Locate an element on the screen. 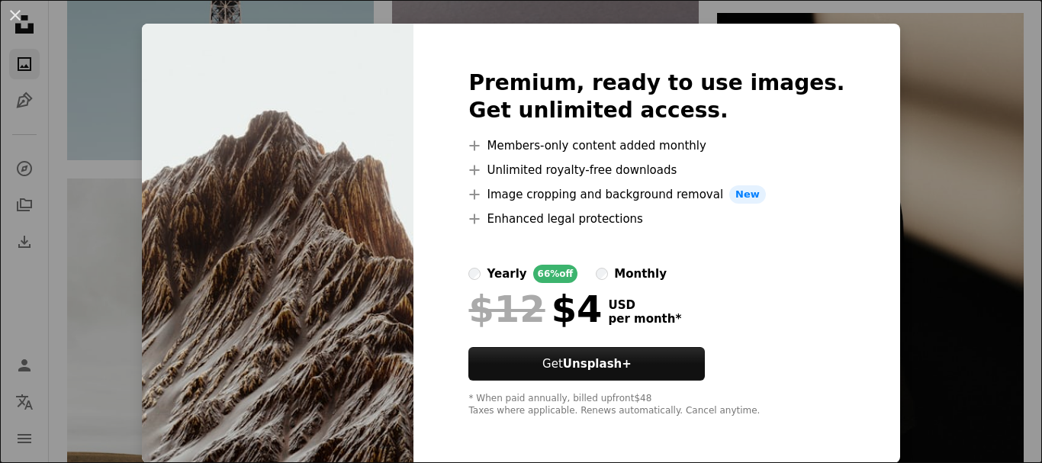 The image size is (1042, 463). div: * When paid annually, billed upfront $48 Taxes where applicable. Renews automatically. Cancel any... is located at coordinates (656, 405).